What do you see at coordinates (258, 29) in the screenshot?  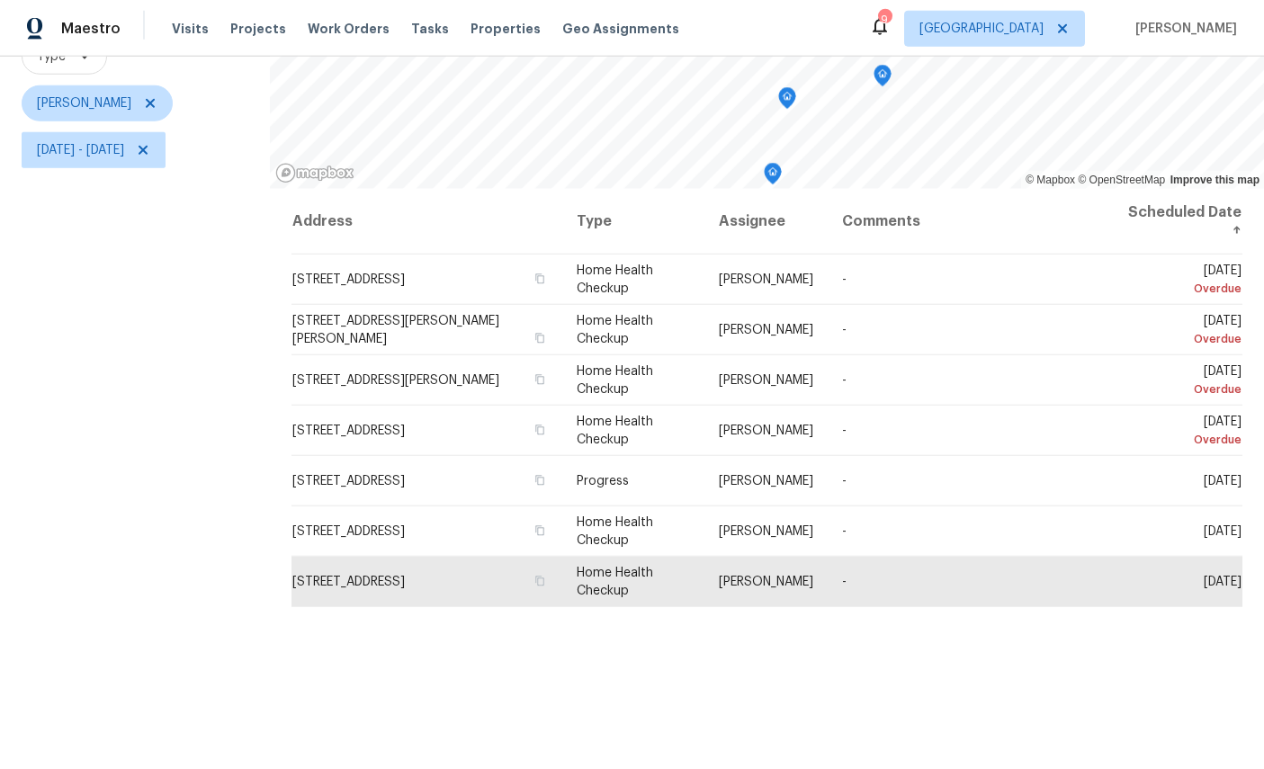 I see `span: Projects` at bounding box center [258, 29].